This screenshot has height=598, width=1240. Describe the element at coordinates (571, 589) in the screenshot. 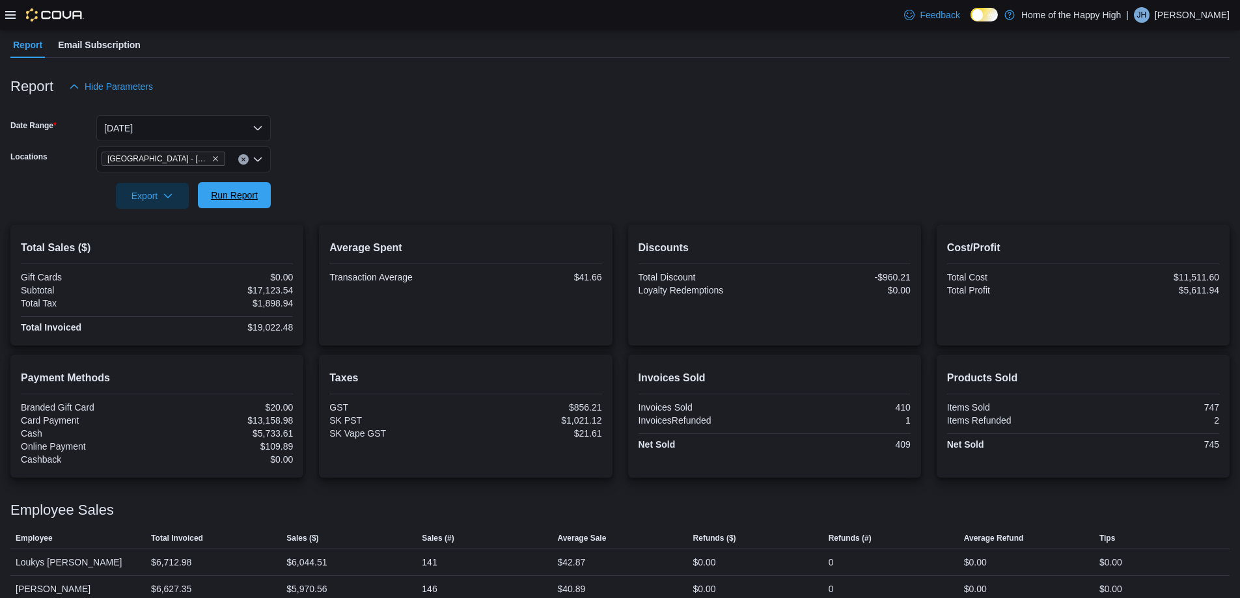

I see `div: $40.89` at that location.